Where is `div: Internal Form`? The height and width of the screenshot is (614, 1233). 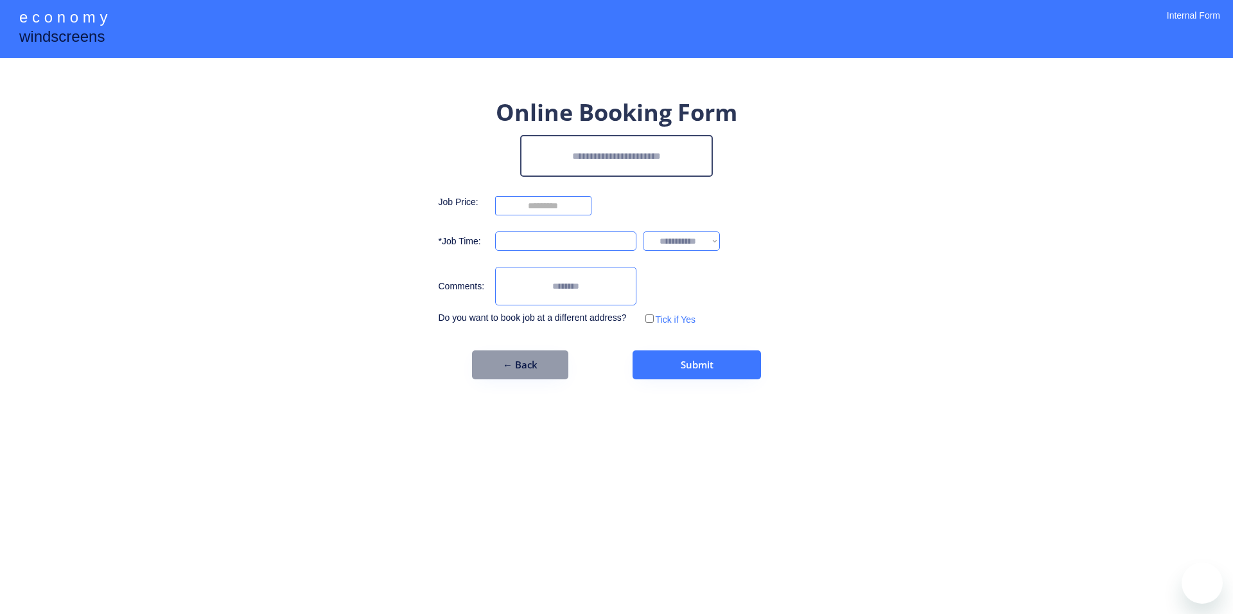 div: Internal Form is located at coordinates (1194, 24).